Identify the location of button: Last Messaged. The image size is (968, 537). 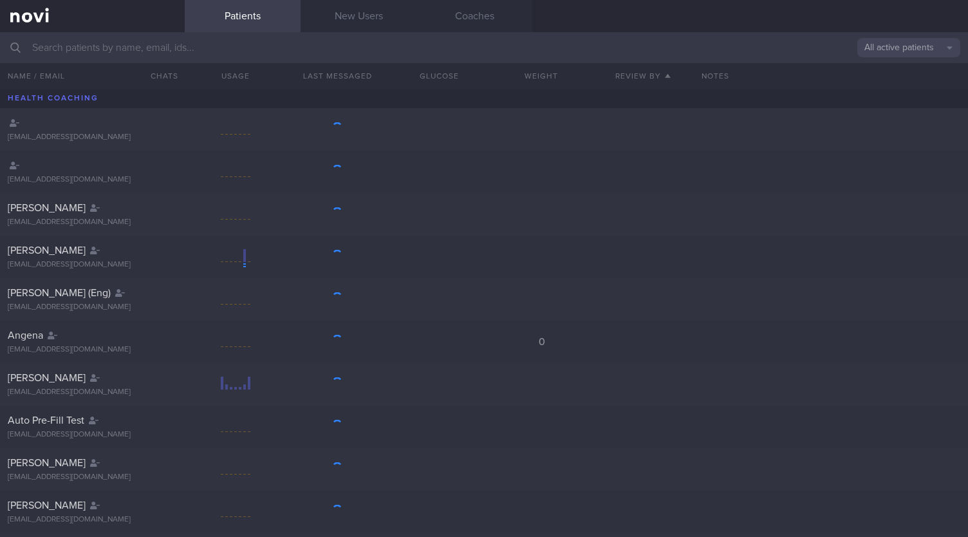
(337, 76).